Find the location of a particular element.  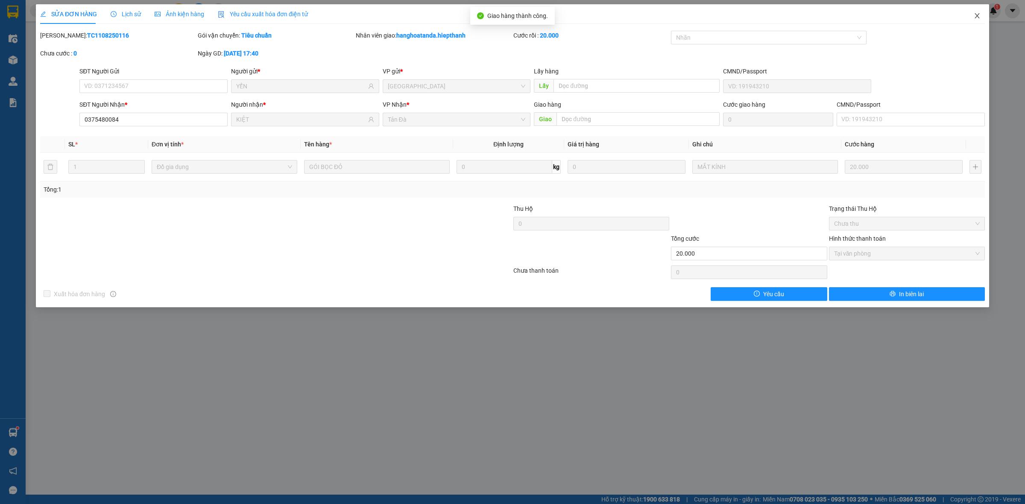

span: picture is located at coordinates (158, 14).